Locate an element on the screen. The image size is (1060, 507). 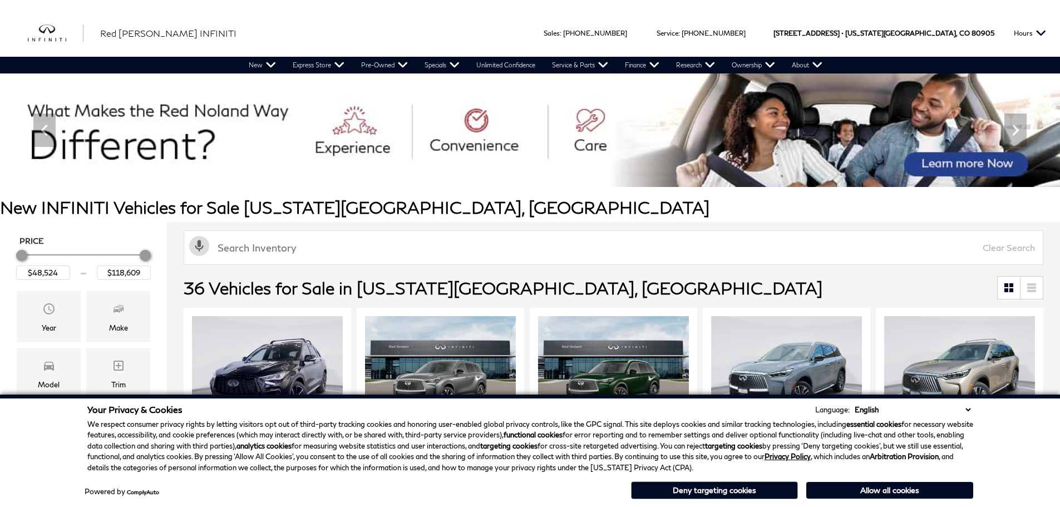
button: Deny targeting cookies is located at coordinates (714, 490).